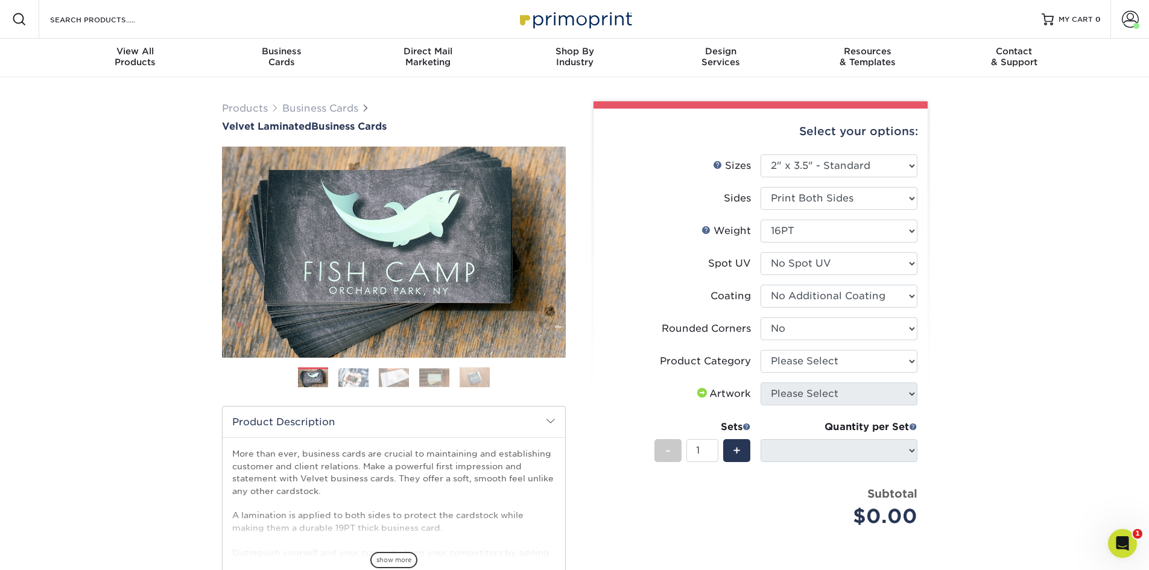 The width and height of the screenshot is (1149, 570). I want to click on span: Velvet Laminated, so click(267, 126).